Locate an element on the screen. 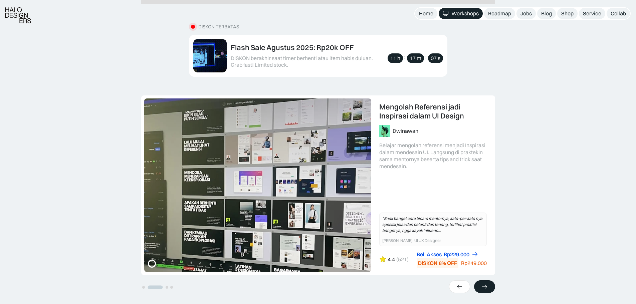 Image resolution: width=636 pixels, height=304 pixels. div: Collab is located at coordinates (618, 13).